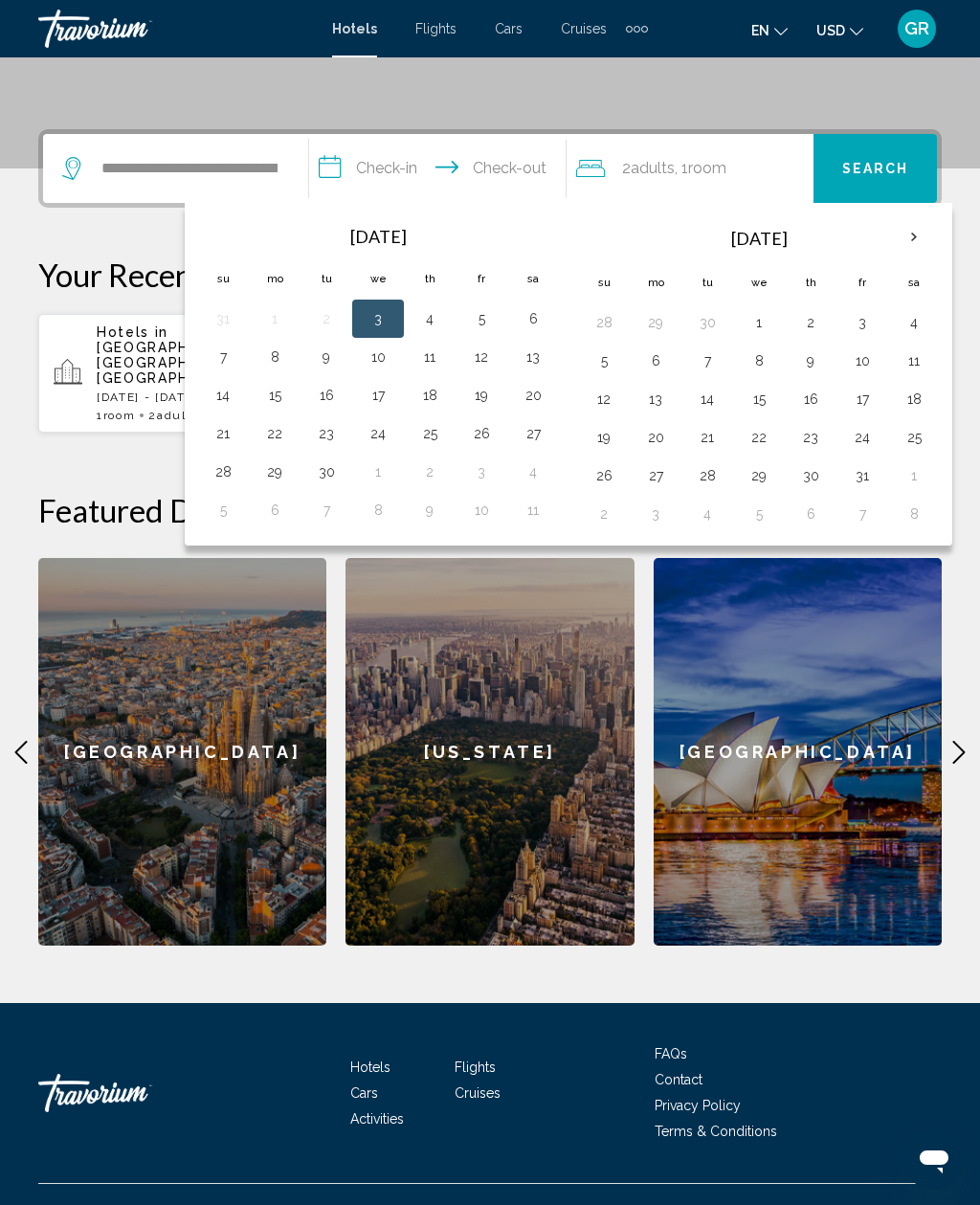 This screenshot has width=980, height=1205. I want to click on span: Contact, so click(679, 1080).